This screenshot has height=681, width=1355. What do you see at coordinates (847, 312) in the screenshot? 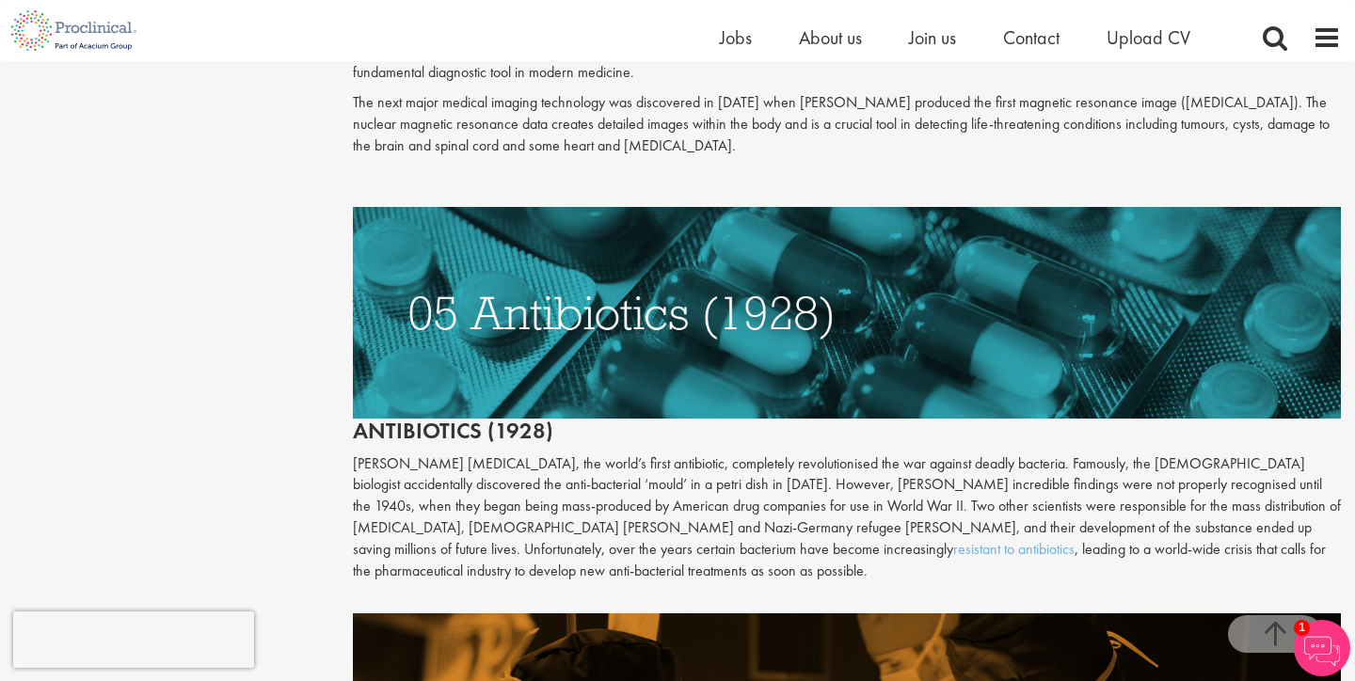
I see `img: antibiotics` at bounding box center [847, 312].